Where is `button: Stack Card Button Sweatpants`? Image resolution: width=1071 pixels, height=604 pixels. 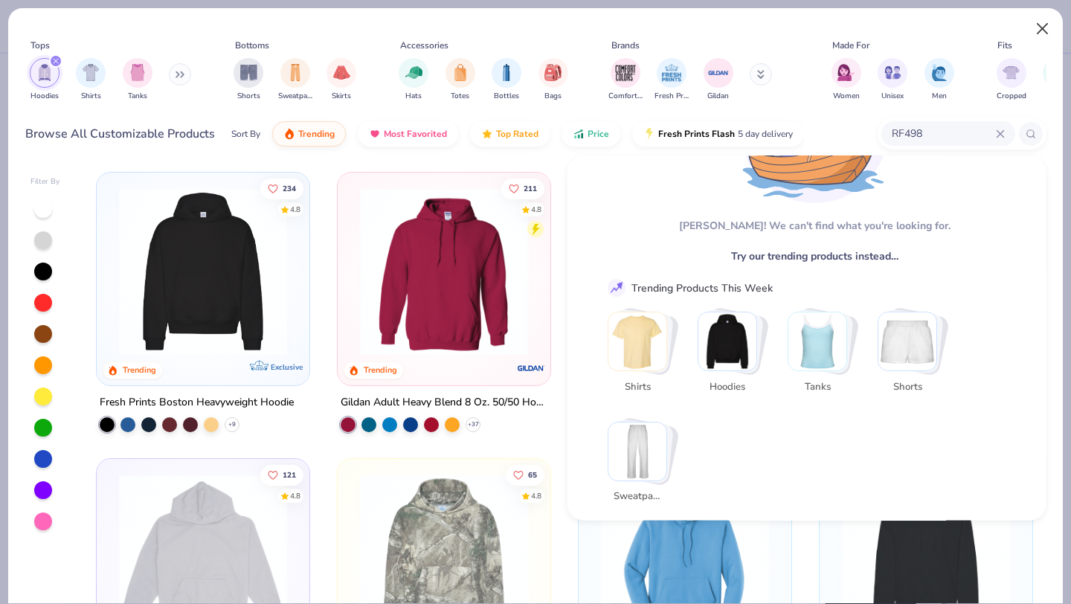 button: Stack Card Button Sweatpants is located at coordinates (642, 465).